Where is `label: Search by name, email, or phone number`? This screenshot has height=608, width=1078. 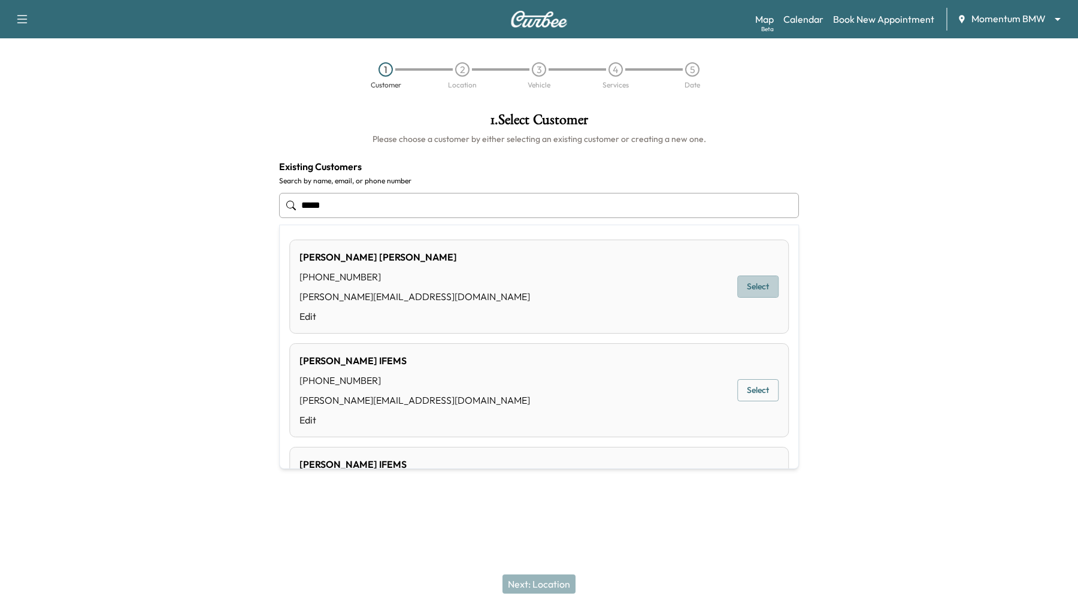 label: Search by name, email, or phone number is located at coordinates (539, 181).